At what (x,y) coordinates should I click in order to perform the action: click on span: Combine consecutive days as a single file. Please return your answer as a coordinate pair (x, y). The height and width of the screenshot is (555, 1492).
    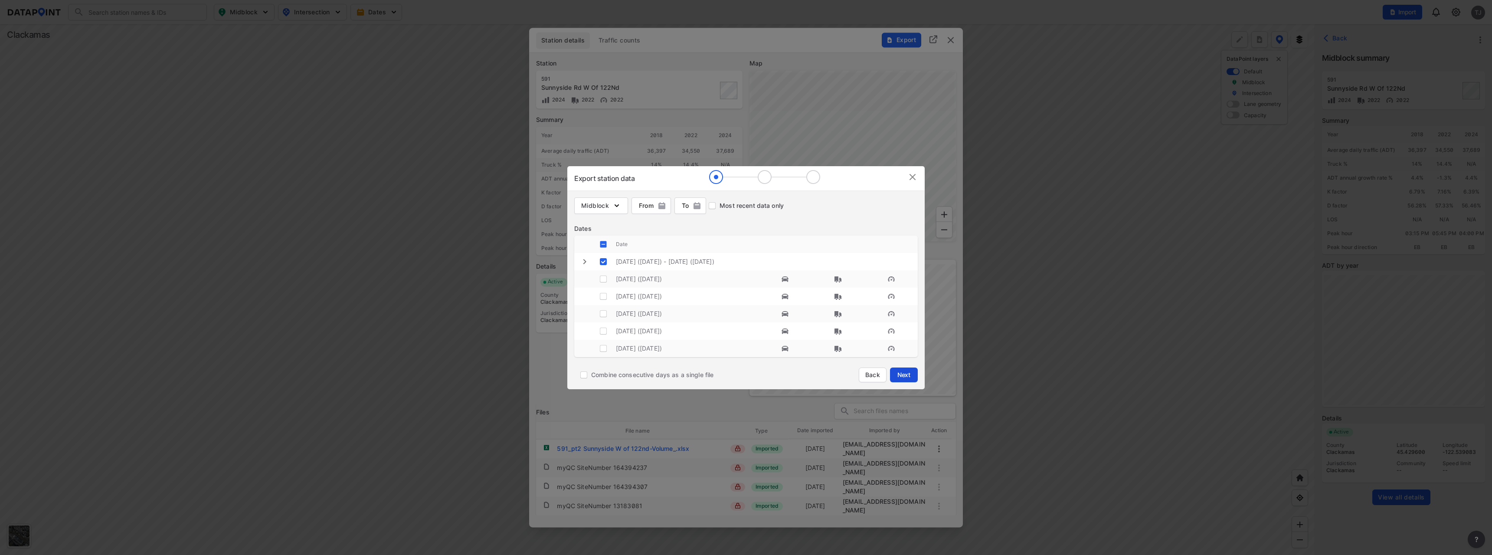
    Looking at the image, I should click on (652, 375).